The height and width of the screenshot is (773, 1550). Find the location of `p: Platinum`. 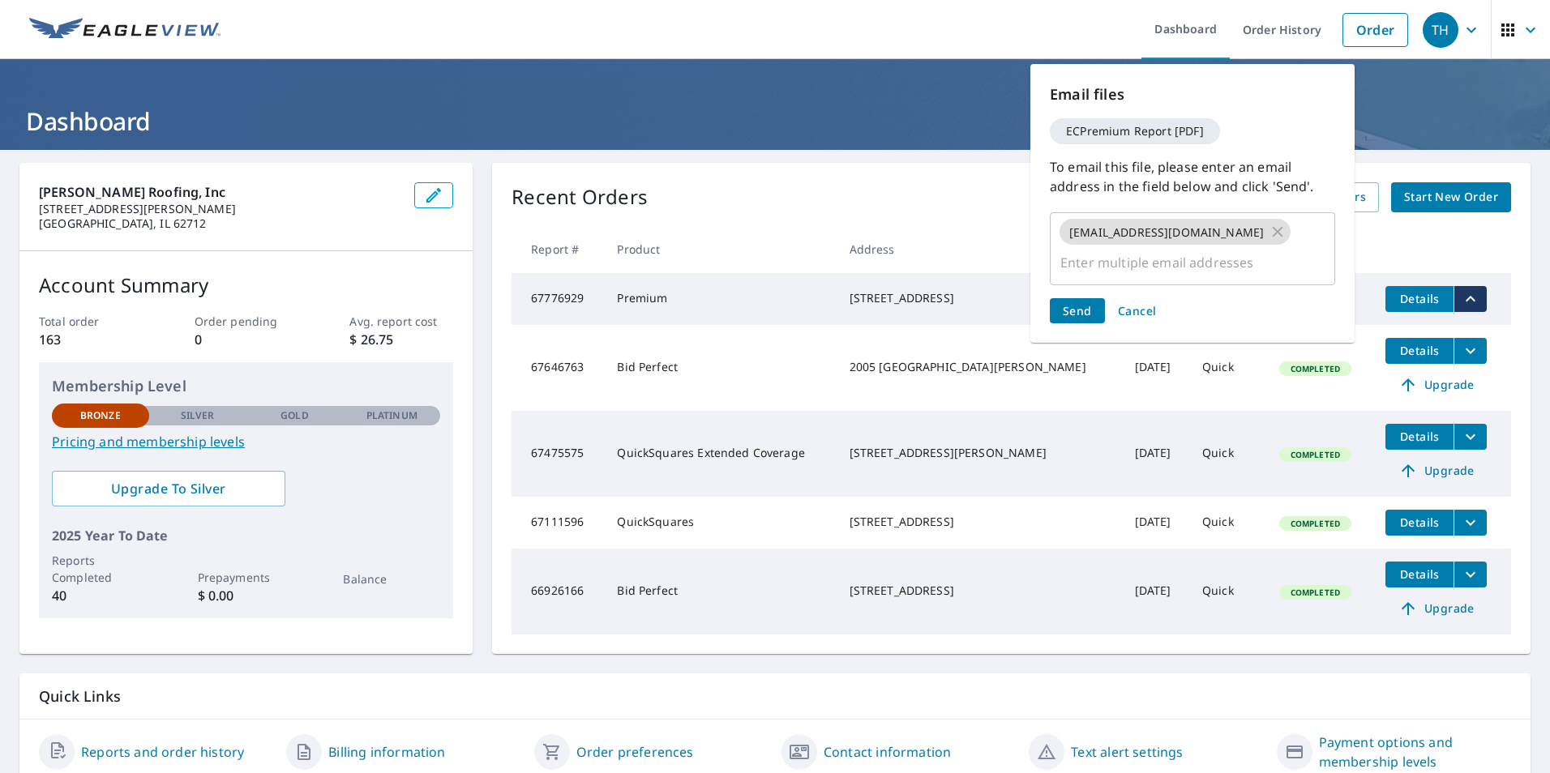

p: Platinum is located at coordinates (391, 416).